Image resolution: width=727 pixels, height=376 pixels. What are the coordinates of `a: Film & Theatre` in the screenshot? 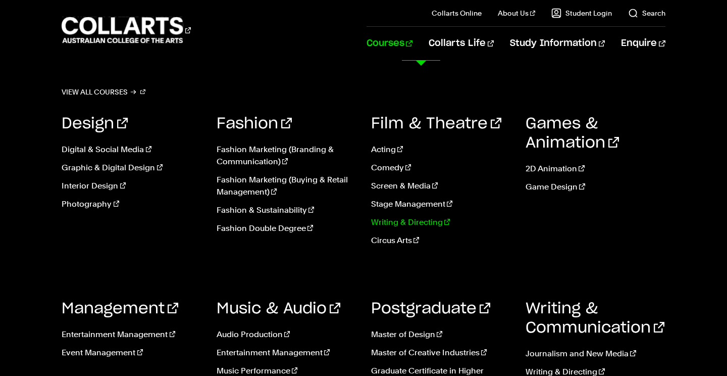 It's located at (436, 124).